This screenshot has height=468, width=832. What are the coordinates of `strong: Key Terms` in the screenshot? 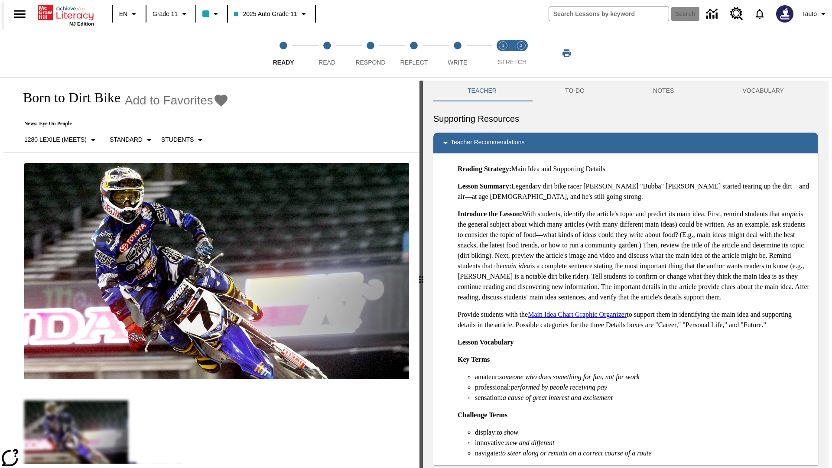 It's located at (474, 359).